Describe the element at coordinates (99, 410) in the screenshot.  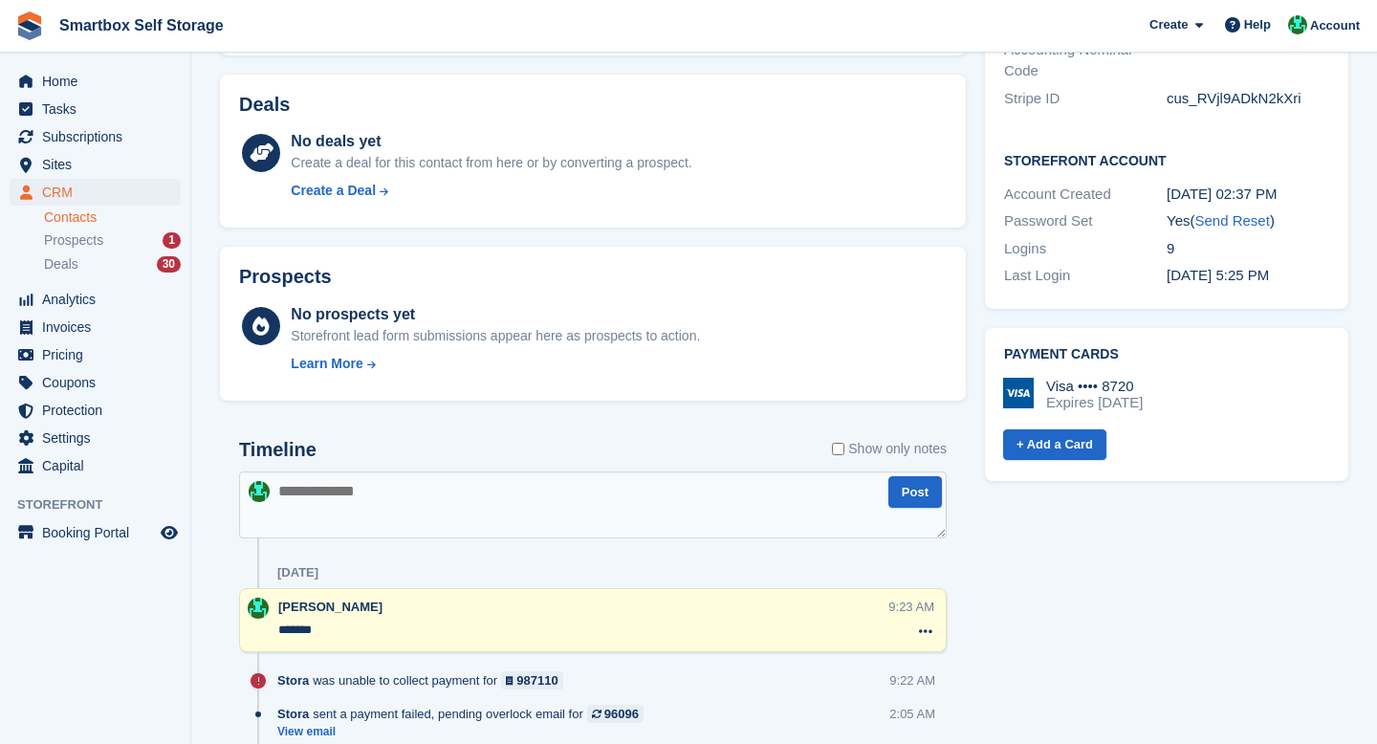
I see `span: Protection` at that location.